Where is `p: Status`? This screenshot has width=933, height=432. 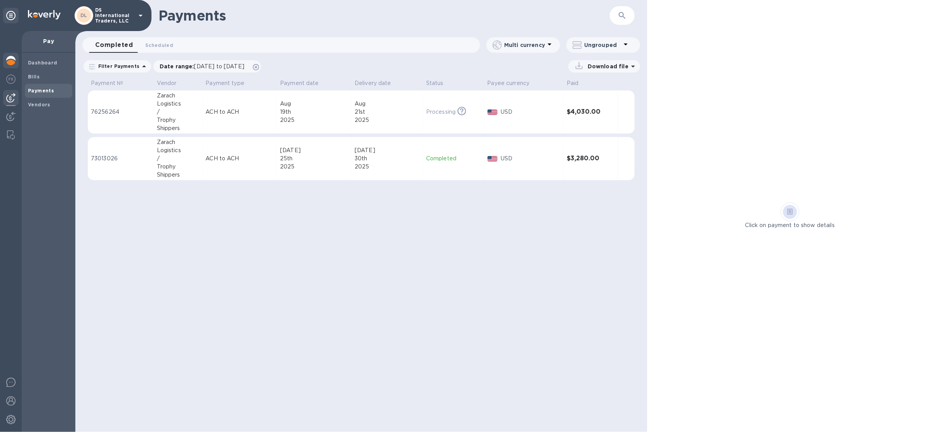 p: Status is located at coordinates (435, 83).